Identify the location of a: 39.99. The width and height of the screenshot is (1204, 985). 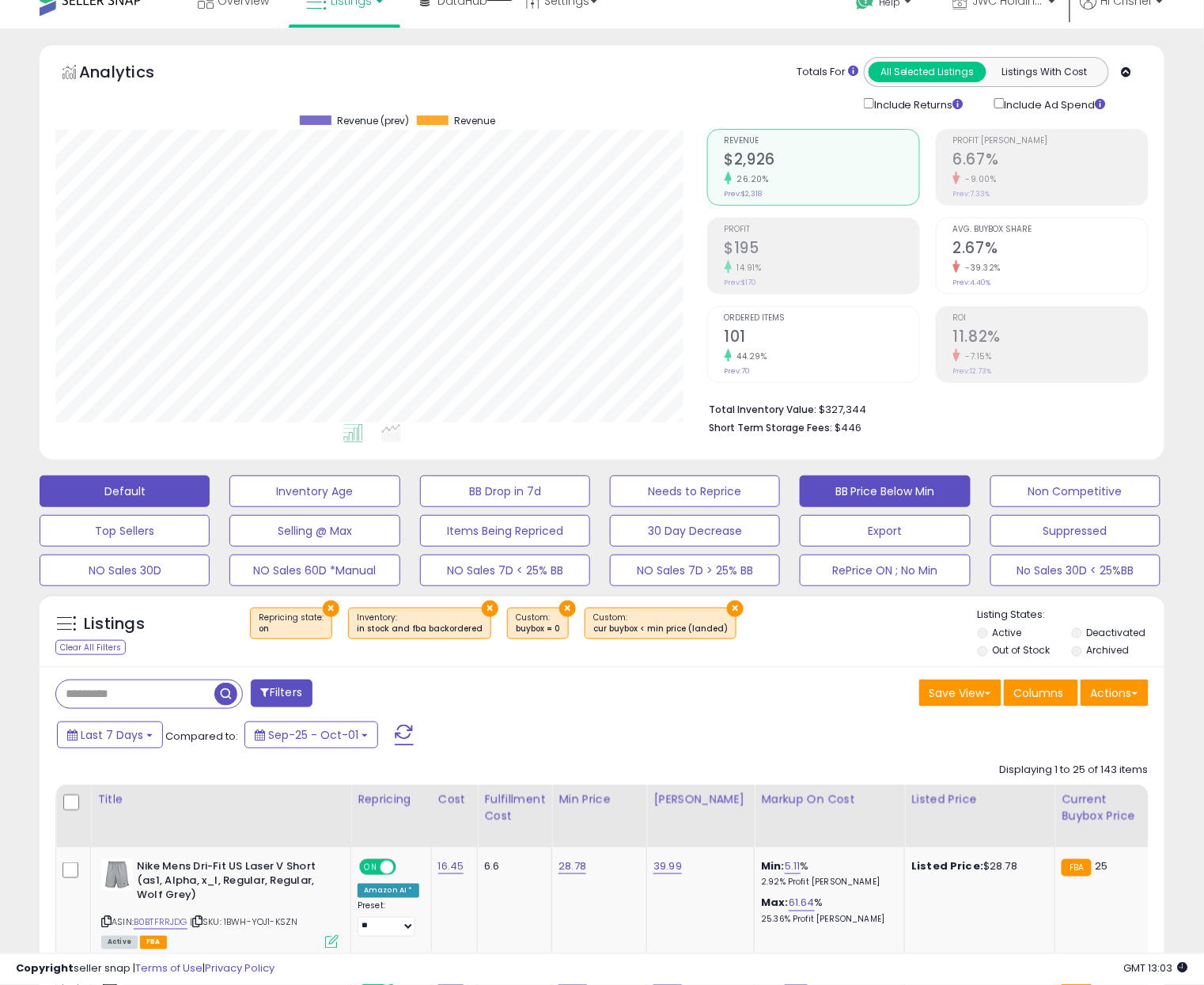
(667, 866).